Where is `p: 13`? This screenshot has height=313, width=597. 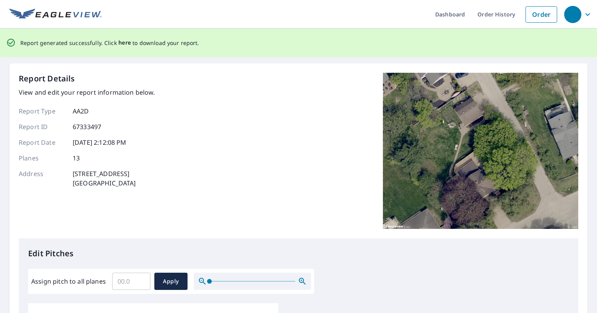
p: 13 is located at coordinates (76, 158).